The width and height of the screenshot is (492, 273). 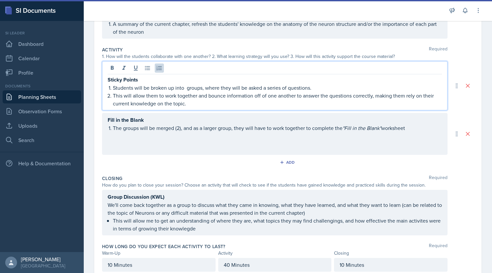 What do you see at coordinates (275, 185) in the screenshot?
I see `div: How do you plan to close your session? Choose an activity that will check to see if the students ...` at bounding box center [275, 185].